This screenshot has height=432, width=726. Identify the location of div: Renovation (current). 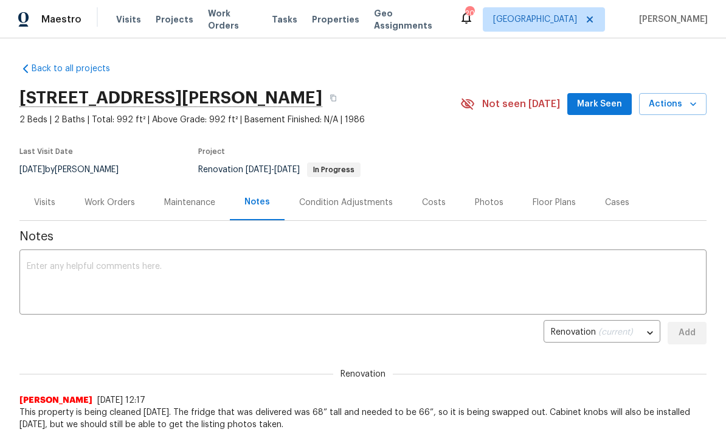
(602, 333).